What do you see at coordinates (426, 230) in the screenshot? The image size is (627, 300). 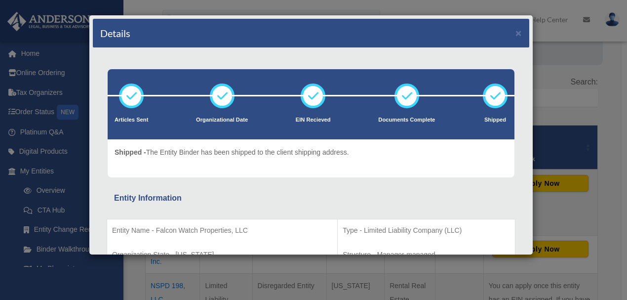 I see `p: Type - Limited Liability Company (LLC)` at bounding box center [426, 230].